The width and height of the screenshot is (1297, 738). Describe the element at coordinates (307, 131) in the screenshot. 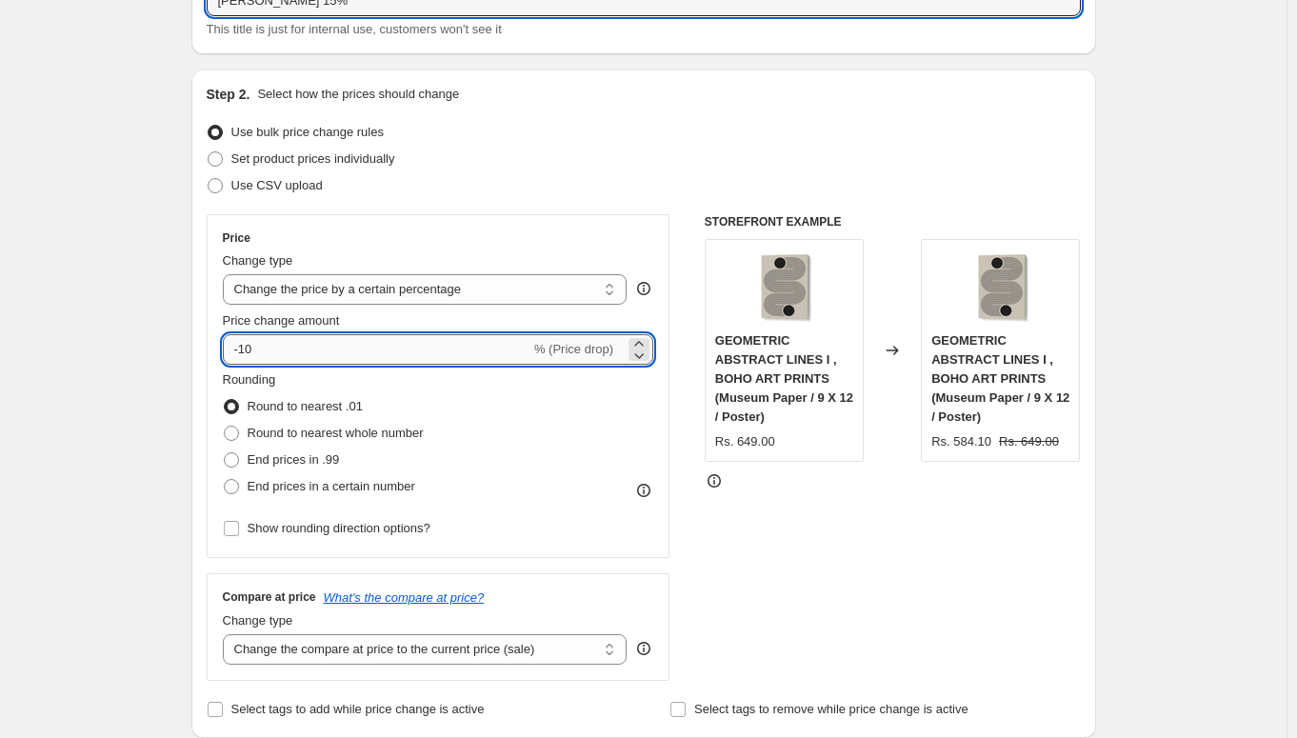

I see `span: Use bulk price change rules` at that location.